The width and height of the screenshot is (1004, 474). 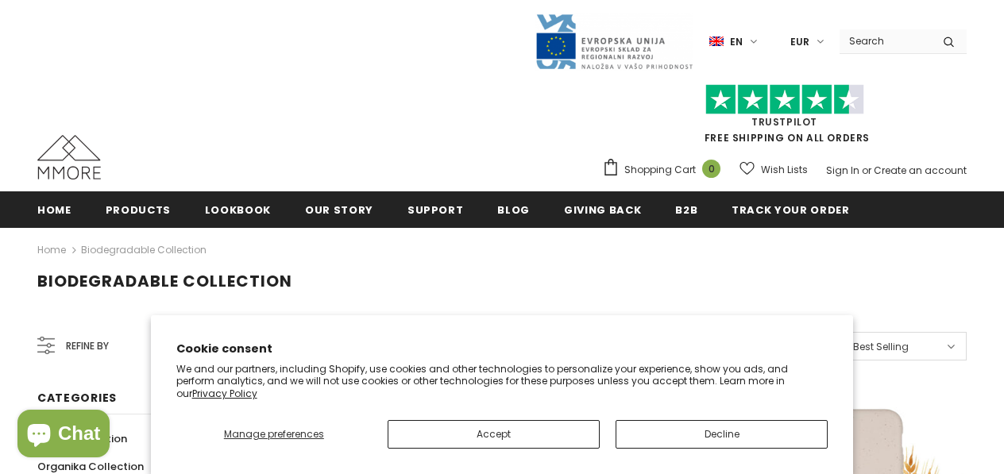 What do you see at coordinates (77, 398) in the screenshot?
I see `span: Categories` at bounding box center [77, 398].